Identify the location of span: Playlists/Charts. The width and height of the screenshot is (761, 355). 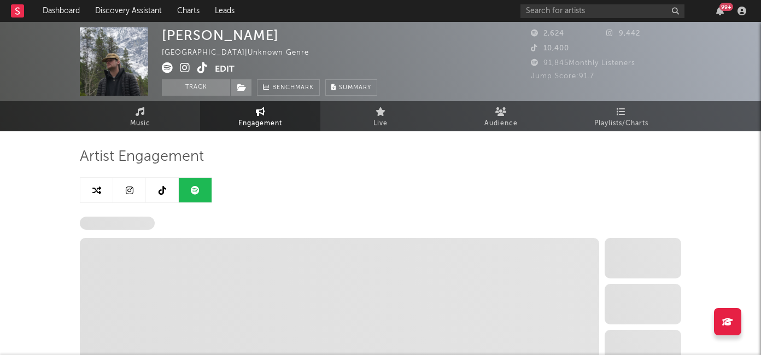
(621, 124).